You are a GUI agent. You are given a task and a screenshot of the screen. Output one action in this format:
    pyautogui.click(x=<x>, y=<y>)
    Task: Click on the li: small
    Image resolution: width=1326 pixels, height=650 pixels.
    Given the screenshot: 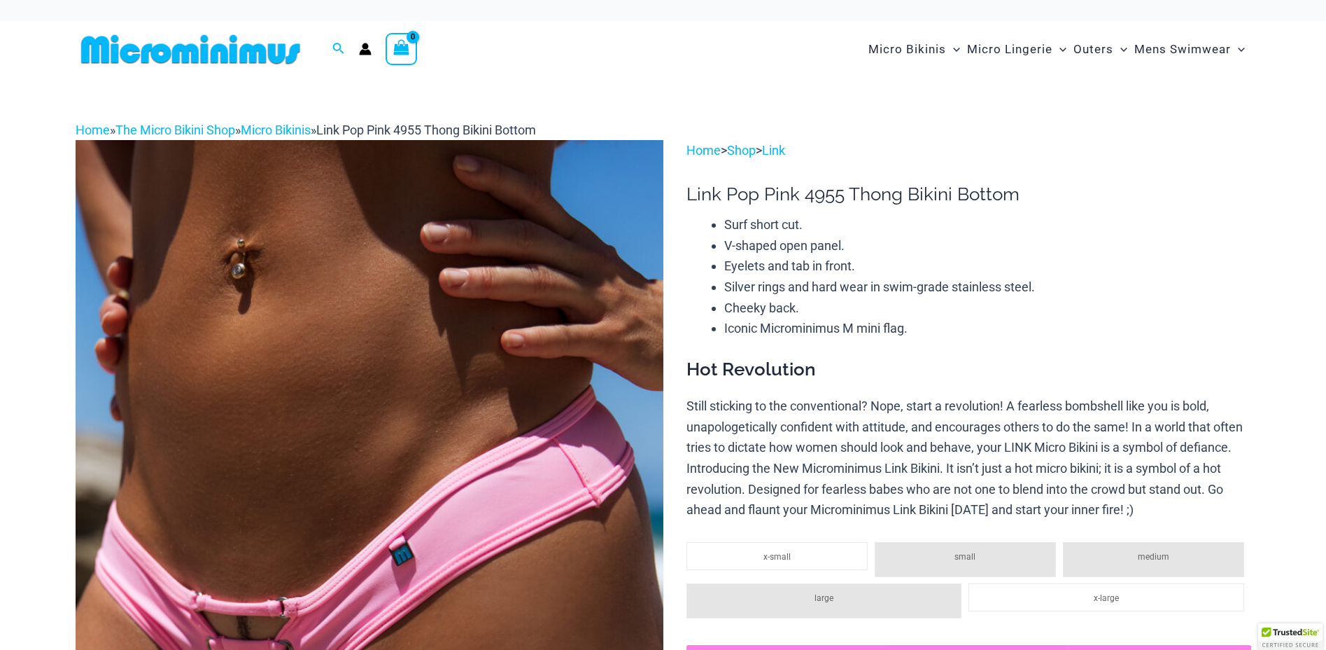 What is the action you would take?
    pyautogui.click(x=965, y=559)
    